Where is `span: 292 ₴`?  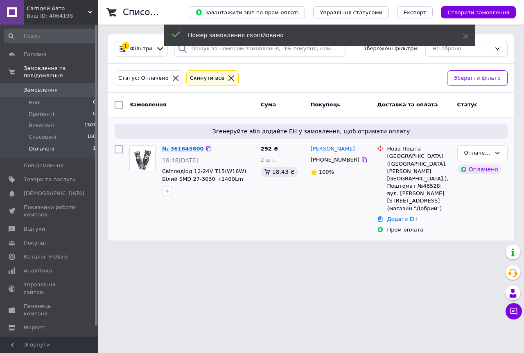 span: 292 ₴ is located at coordinates (269, 149).